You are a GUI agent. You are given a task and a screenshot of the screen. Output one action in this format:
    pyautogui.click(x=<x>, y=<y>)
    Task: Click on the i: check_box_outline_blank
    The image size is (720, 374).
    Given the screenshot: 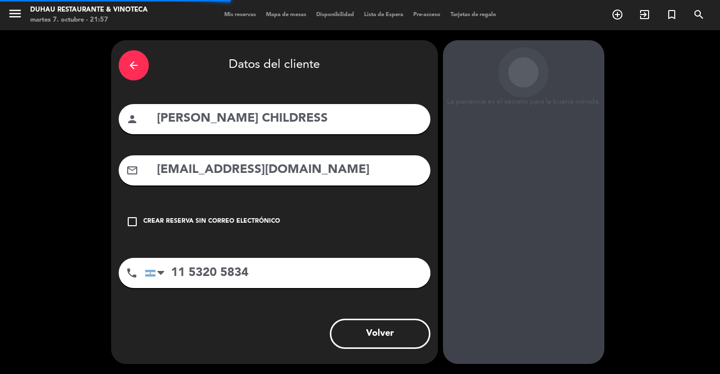 What is the action you would take?
    pyautogui.click(x=132, y=222)
    